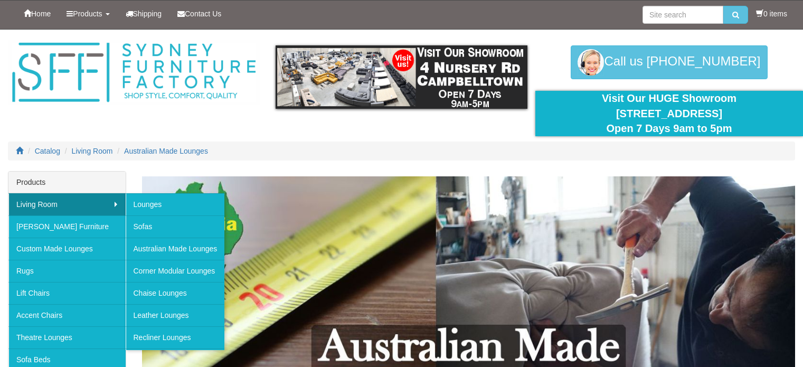 This screenshot has width=803, height=367. I want to click on a: Leather Lounges, so click(175, 315).